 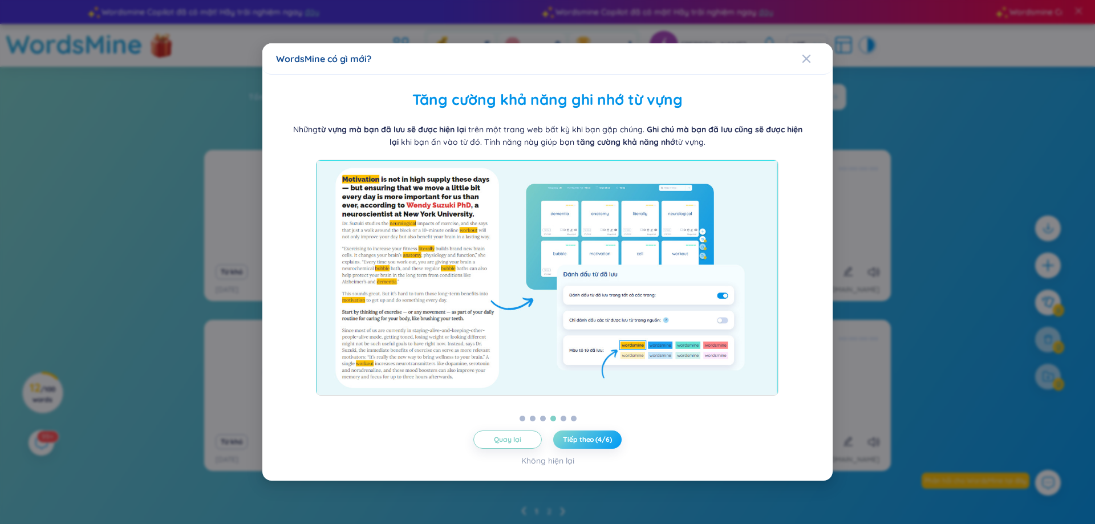 What do you see at coordinates (508, 440) in the screenshot?
I see `button: Quay lại` at bounding box center [508, 440].